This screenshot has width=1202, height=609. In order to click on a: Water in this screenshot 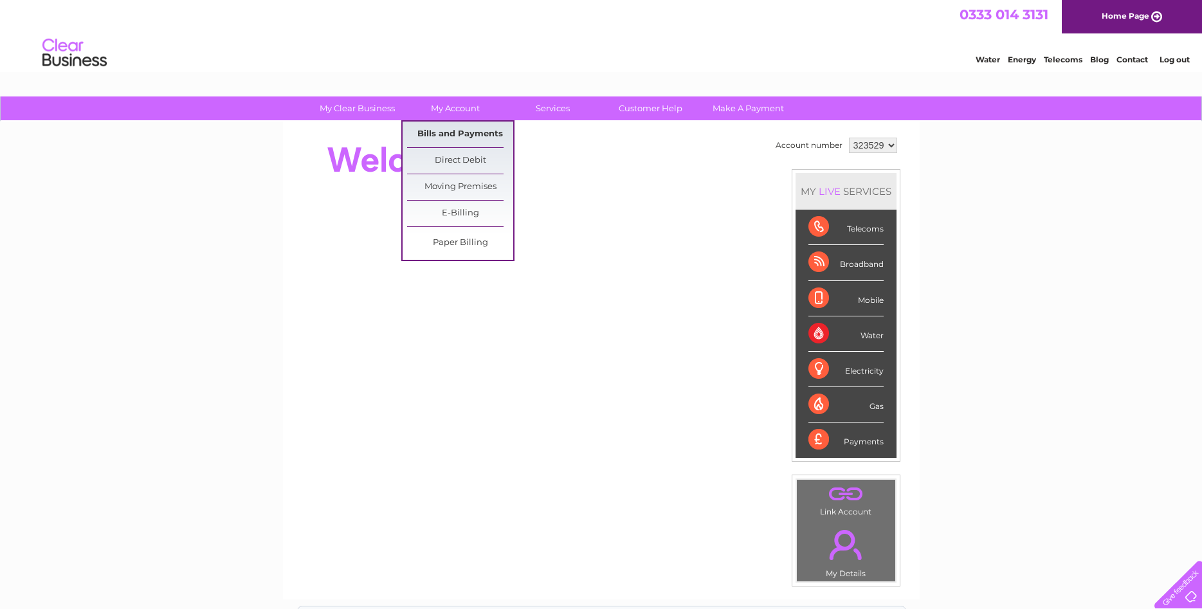, I will do `click(987, 59)`.